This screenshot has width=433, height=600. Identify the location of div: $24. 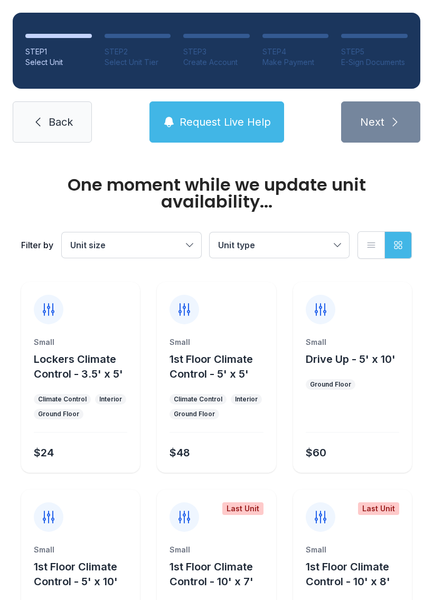
(44, 453).